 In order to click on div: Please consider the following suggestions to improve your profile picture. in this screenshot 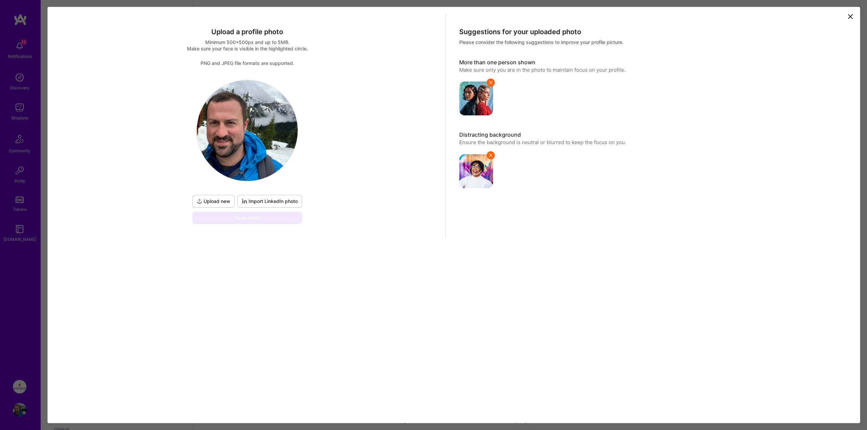, I will do `click(652, 42)`.